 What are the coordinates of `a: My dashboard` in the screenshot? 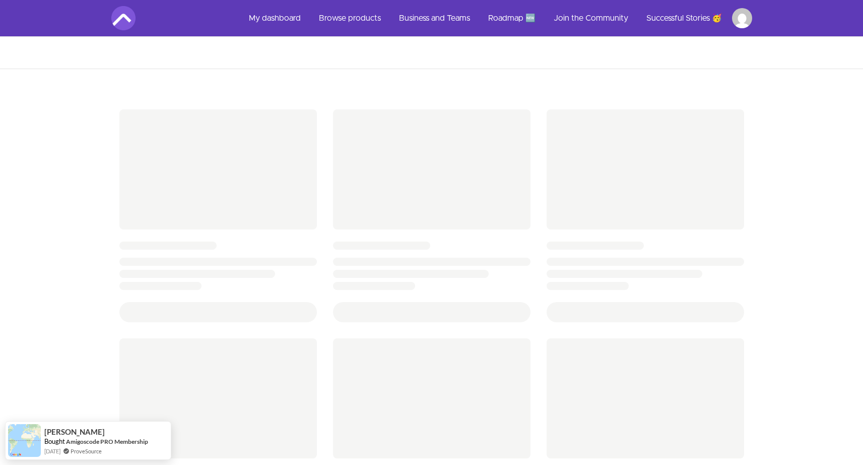 It's located at (275, 18).